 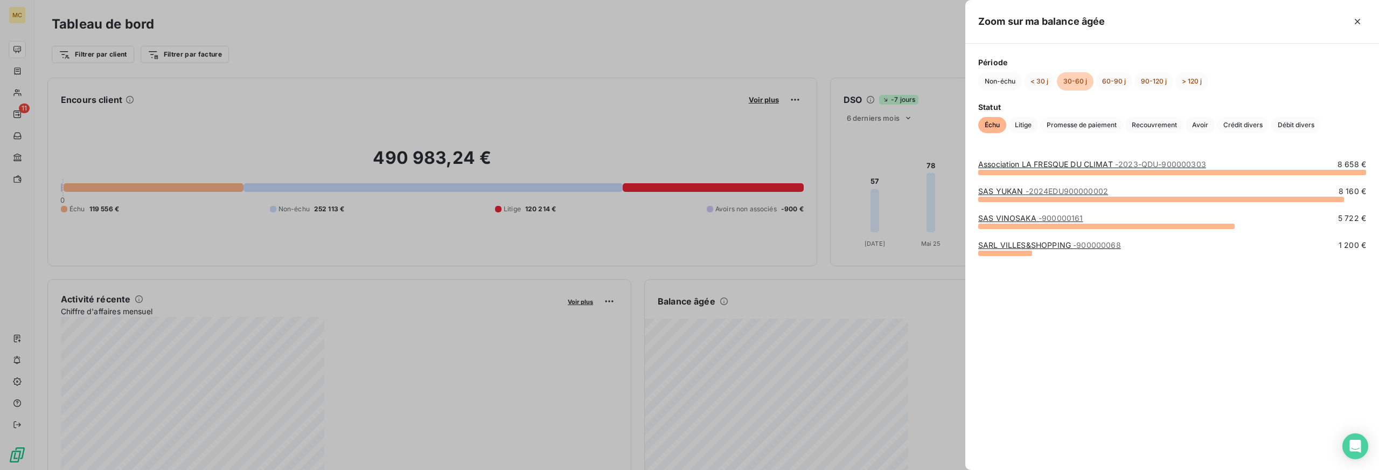 I want to click on button: Échu, so click(x=992, y=125).